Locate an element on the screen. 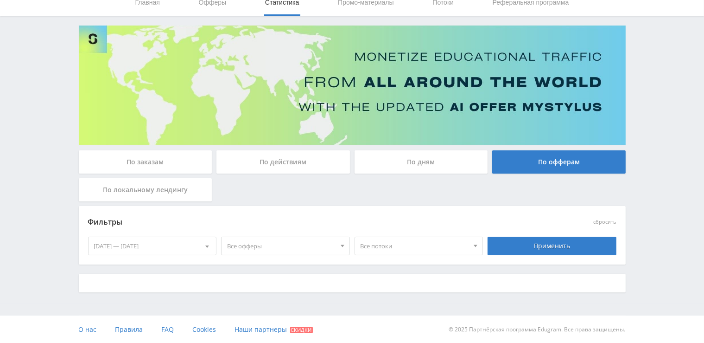 The height and width of the screenshot is (343, 704). div: Применить is located at coordinates (552, 246).